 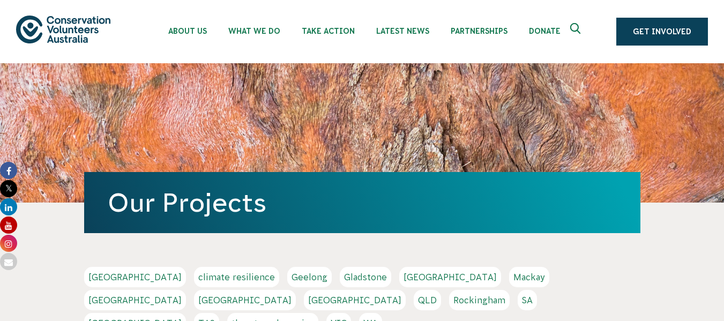 What do you see at coordinates (427, 300) in the screenshot?
I see `a: QLD` at bounding box center [427, 300].